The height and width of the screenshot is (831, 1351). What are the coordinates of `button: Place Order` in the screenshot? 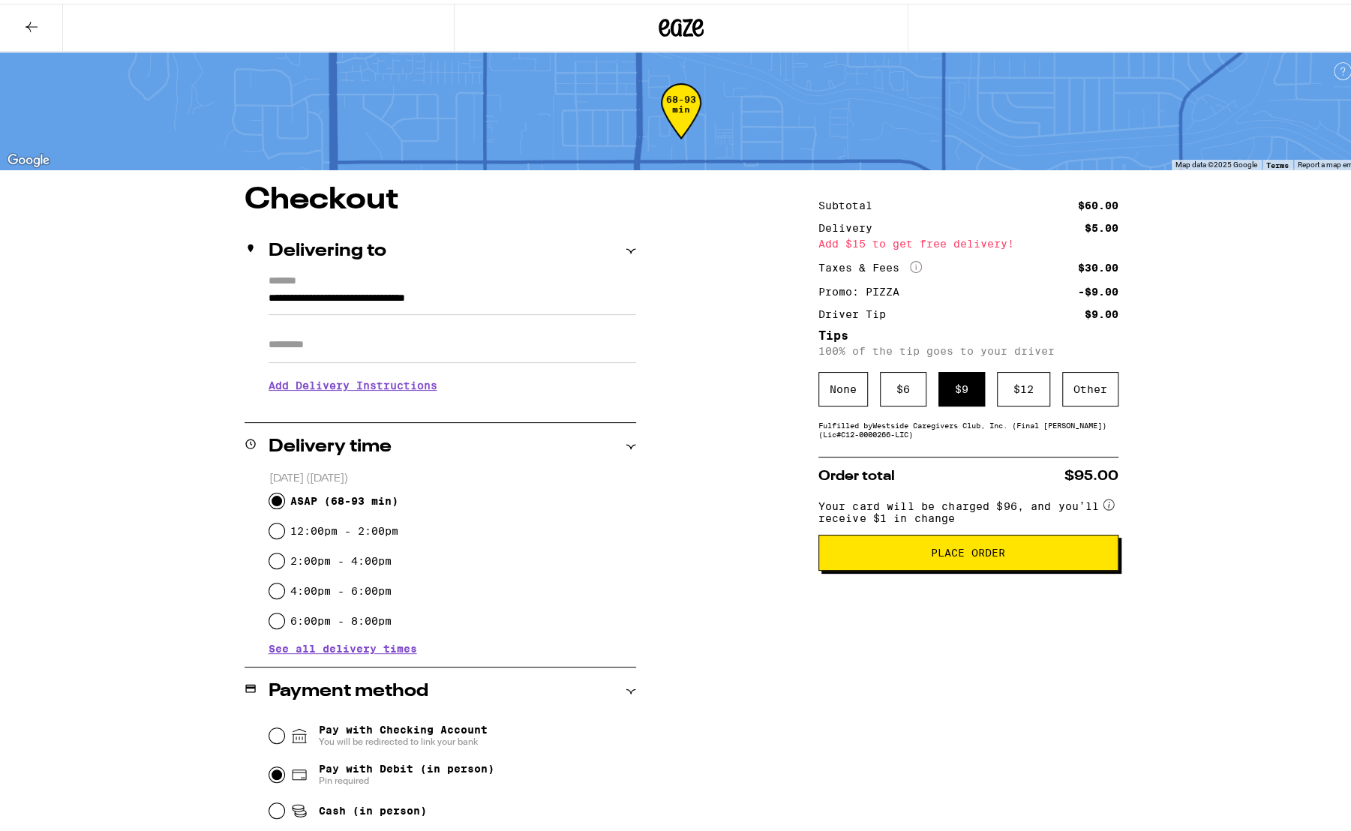 It's located at (968, 549).